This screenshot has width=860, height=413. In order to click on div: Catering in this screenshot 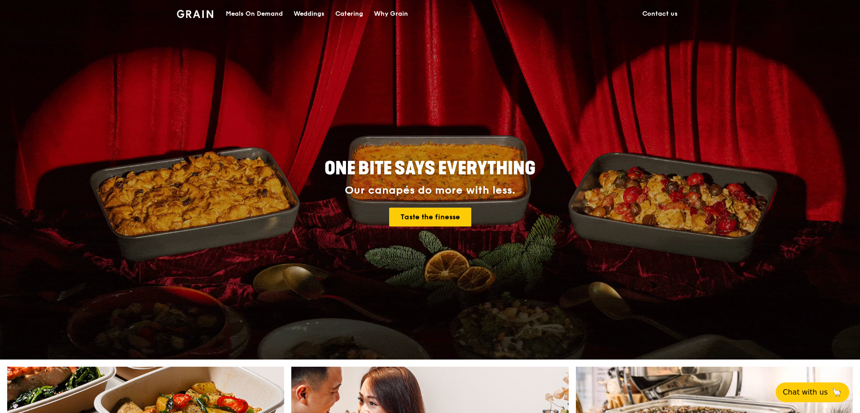, I will do `click(349, 14)`.